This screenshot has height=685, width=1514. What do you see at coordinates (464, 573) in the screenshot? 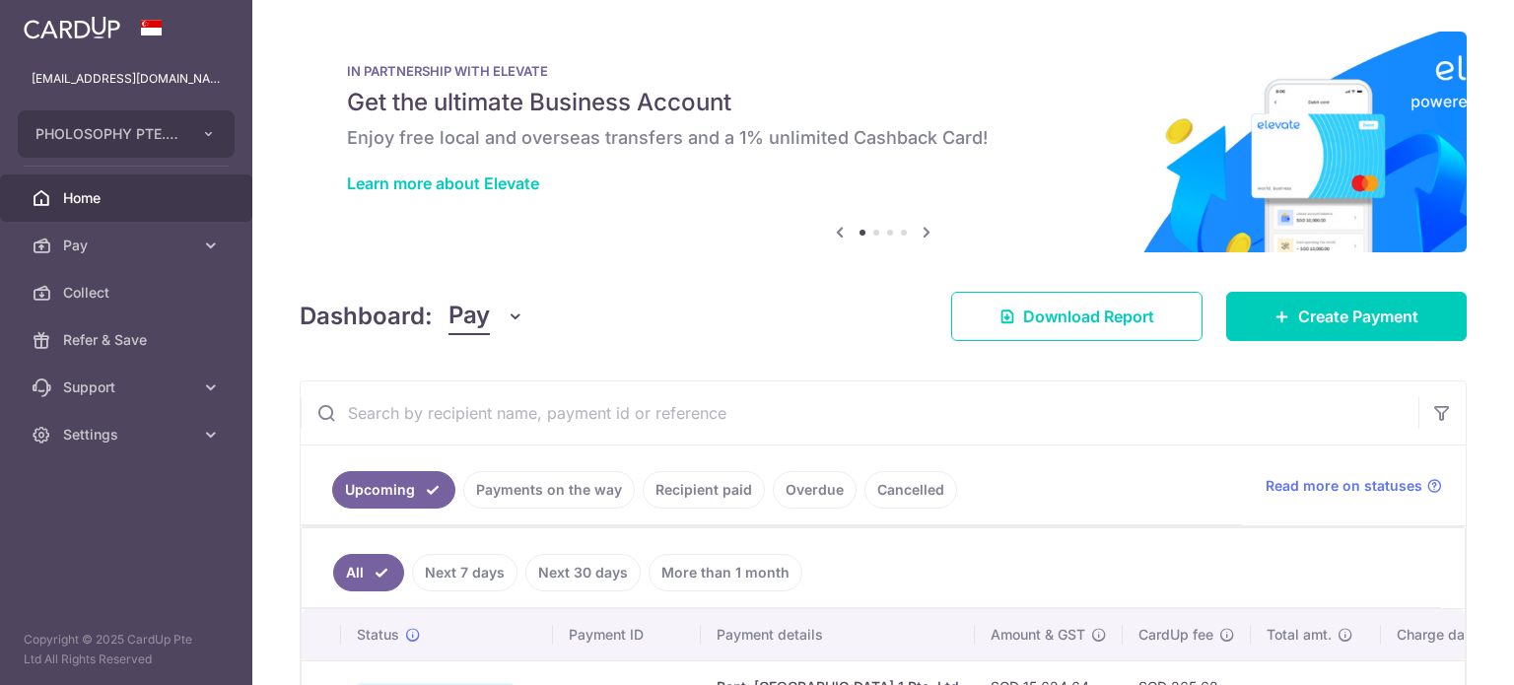
I see `a: Next 7 days` at bounding box center [464, 573].